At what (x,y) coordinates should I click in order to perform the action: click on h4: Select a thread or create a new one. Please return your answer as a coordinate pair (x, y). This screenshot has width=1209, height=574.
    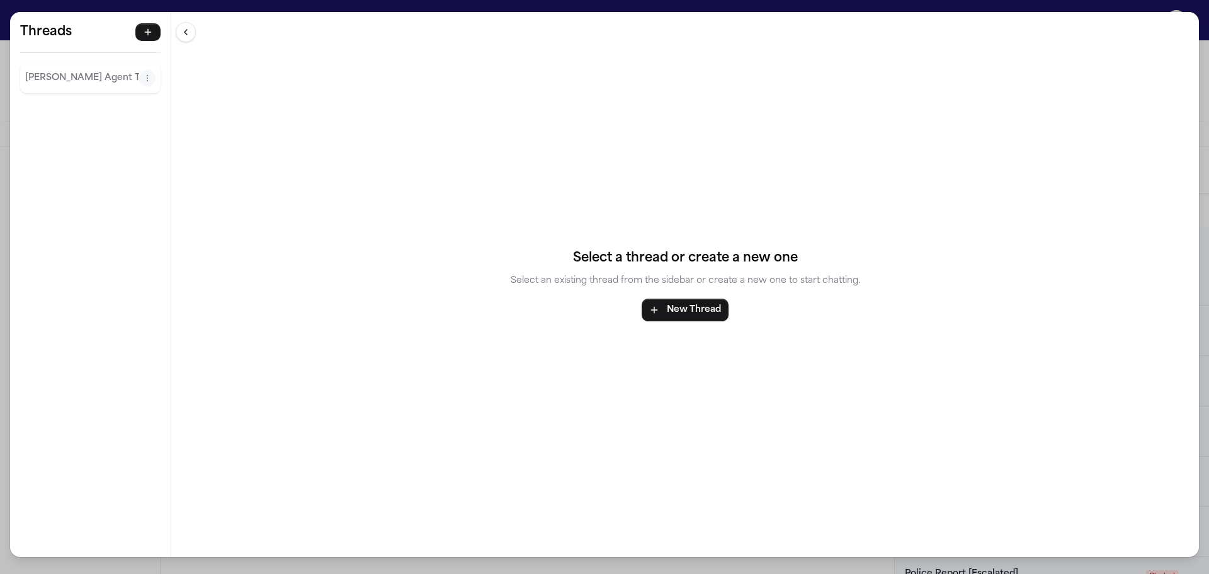
    Looking at the image, I should click on (685, 258).